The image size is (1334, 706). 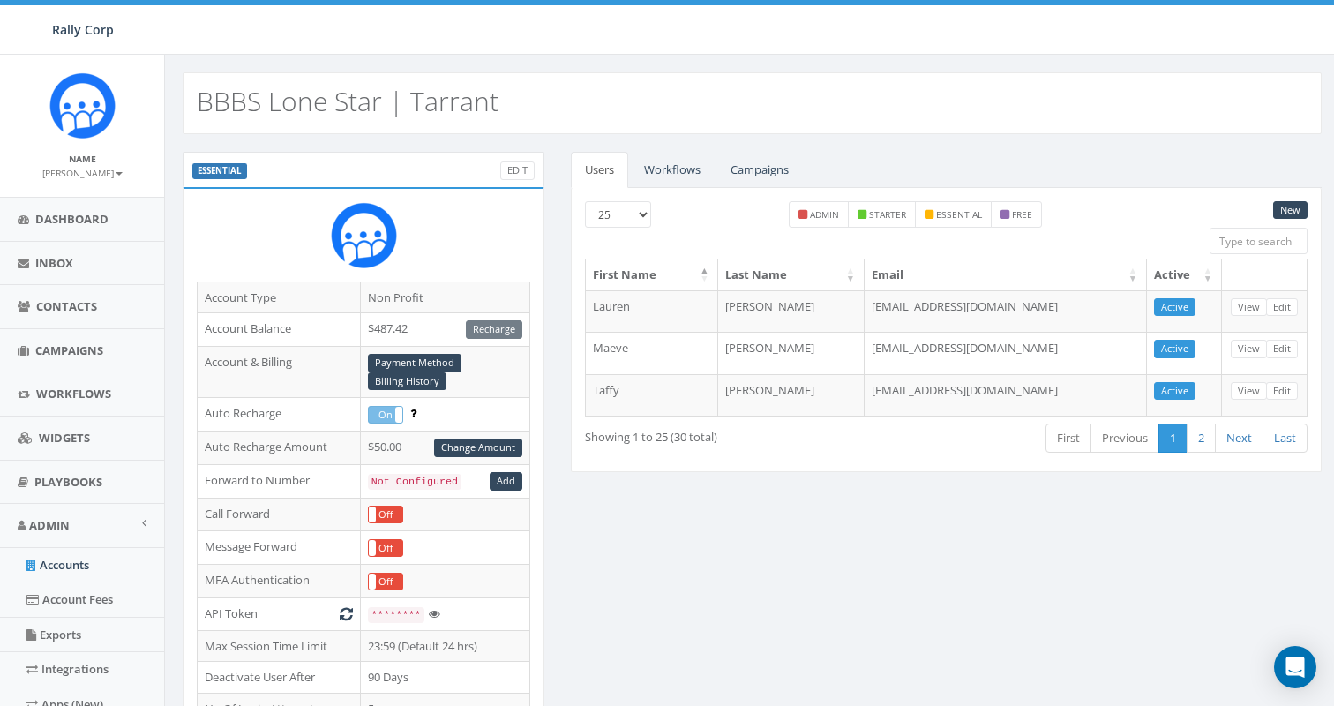 What do you see at coordinates (1184, 274) in the screenshot?
I see `th: Active: activate to sort column ascending` at bounding box center [1184, 274].